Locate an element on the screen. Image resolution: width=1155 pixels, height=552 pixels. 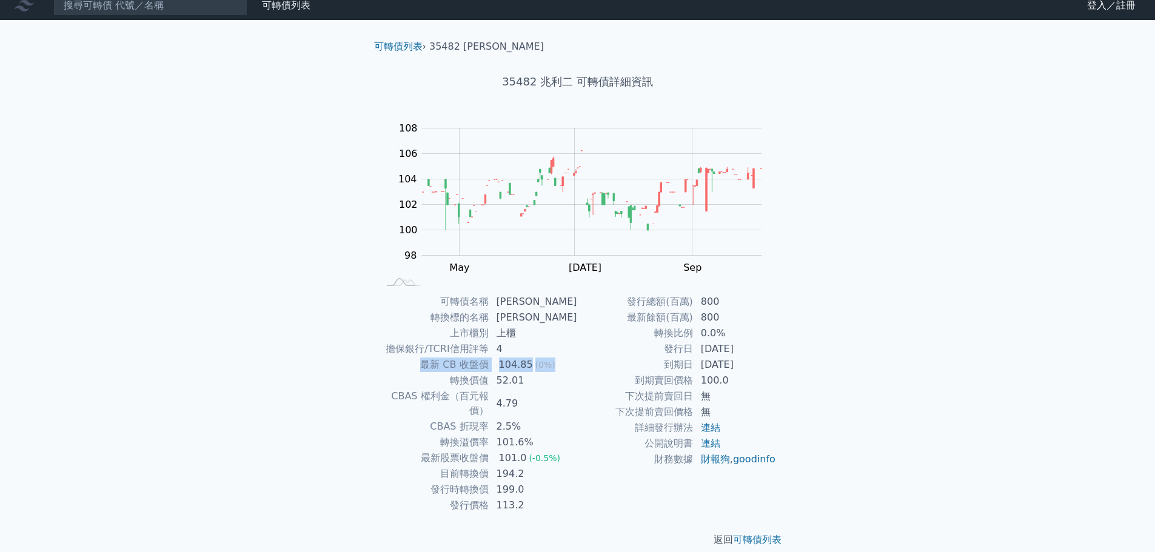
td: CBAS 折現率 is located at coordinates (434, 427).